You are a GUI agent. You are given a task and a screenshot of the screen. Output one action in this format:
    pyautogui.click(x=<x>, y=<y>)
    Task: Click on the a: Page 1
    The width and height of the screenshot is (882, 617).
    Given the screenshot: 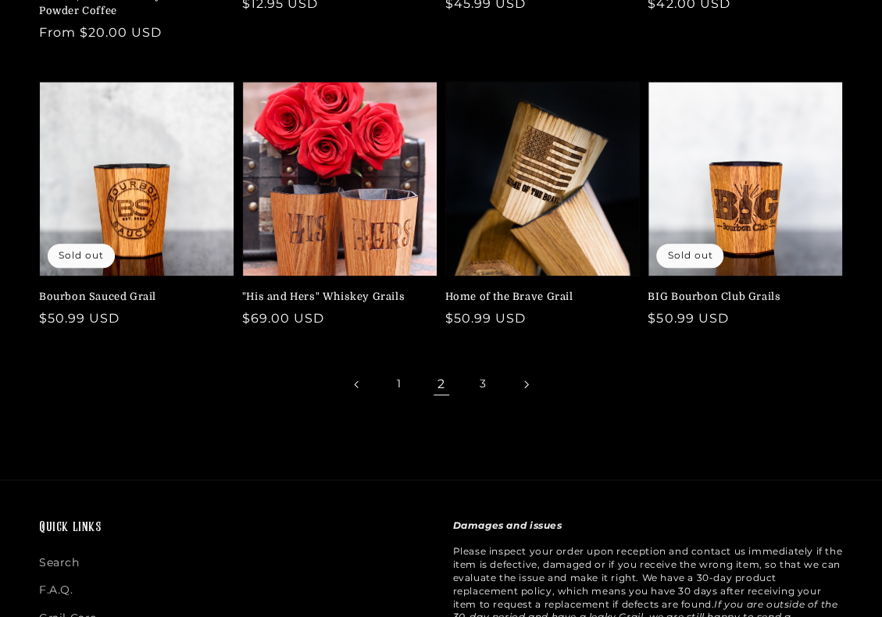 What is the action you would take?
    pyautogui.click(x=399, y=384)
    